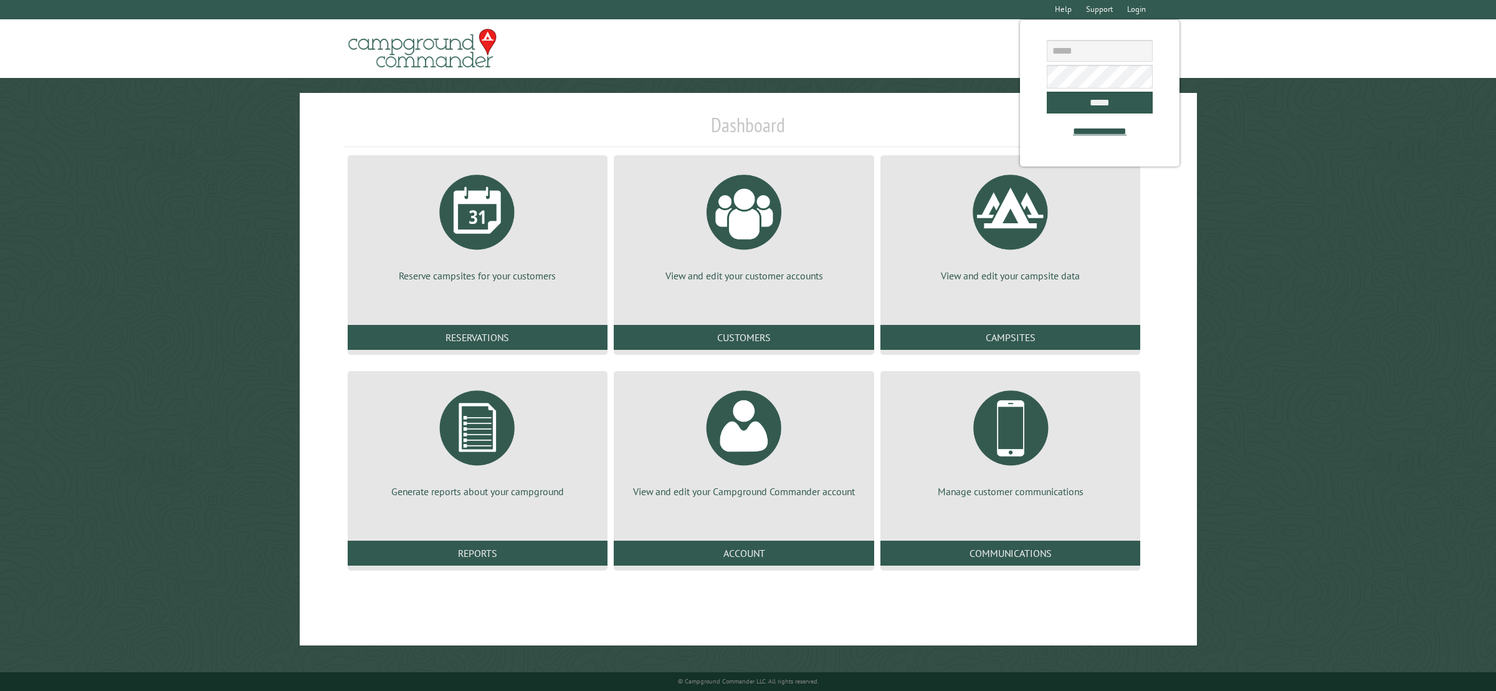 The width and height of the screenshot is (1496, 691). I want to click on small: © Campground Commander LLC. All rights reserved., so click(749, 681).